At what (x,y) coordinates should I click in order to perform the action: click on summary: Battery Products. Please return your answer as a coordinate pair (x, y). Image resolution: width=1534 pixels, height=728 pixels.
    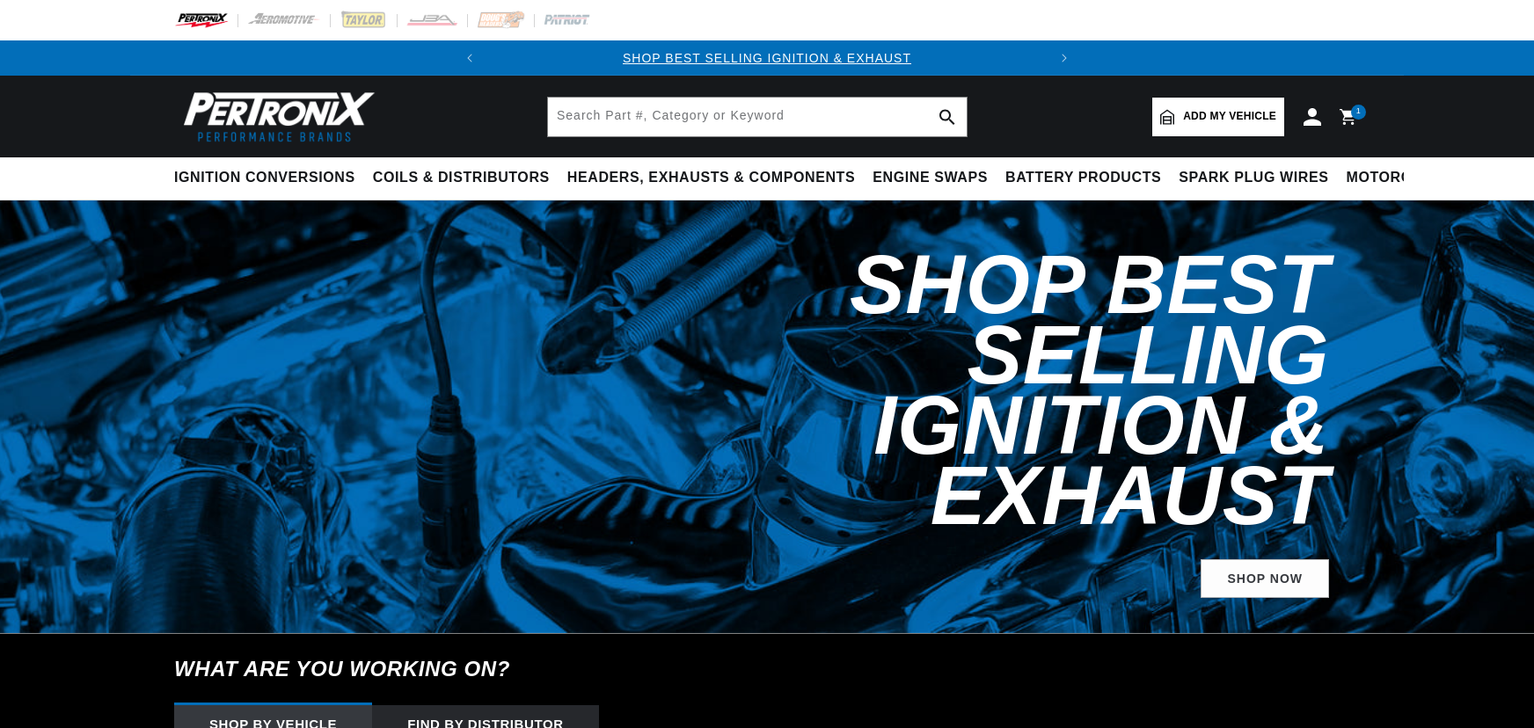
    Looking at the image, I should click on (1083, 178).